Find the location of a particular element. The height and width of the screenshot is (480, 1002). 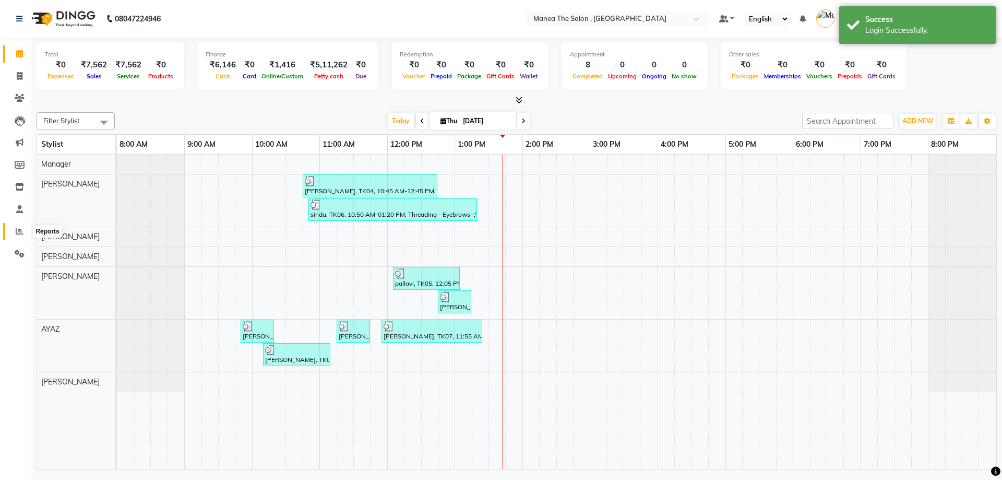

img: Manea The Salon, Kondapur is located at coordinates (825, 18).